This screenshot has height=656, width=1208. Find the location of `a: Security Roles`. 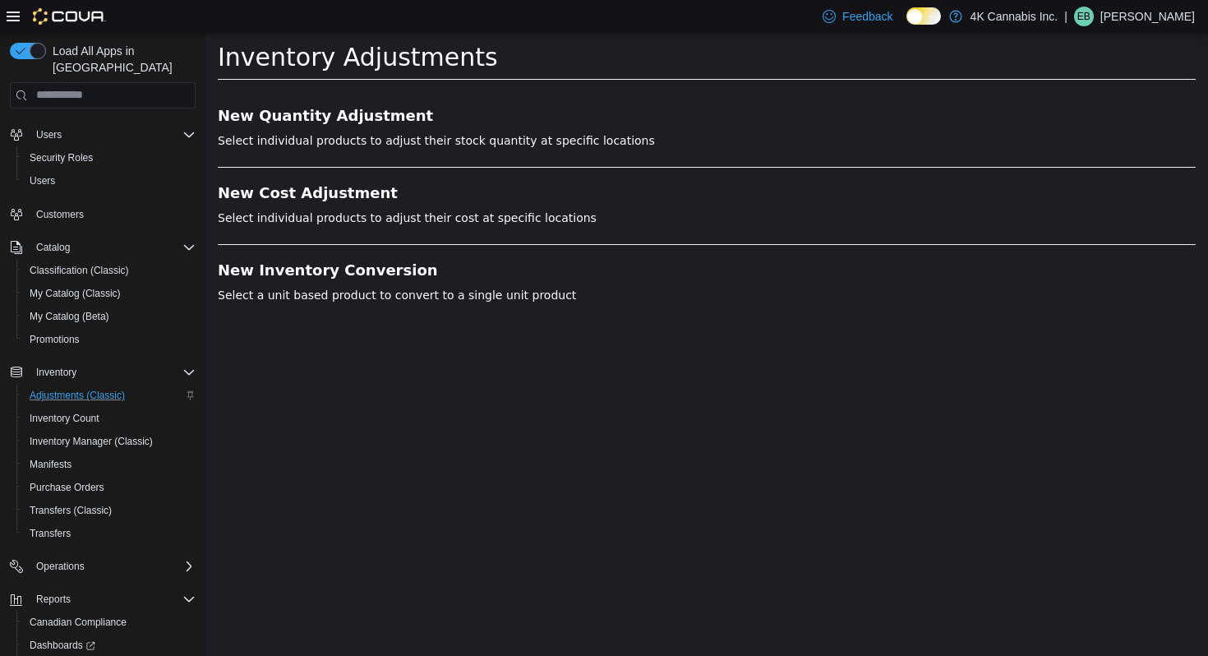

a: Security Roles is located at coordinates (61, 158).